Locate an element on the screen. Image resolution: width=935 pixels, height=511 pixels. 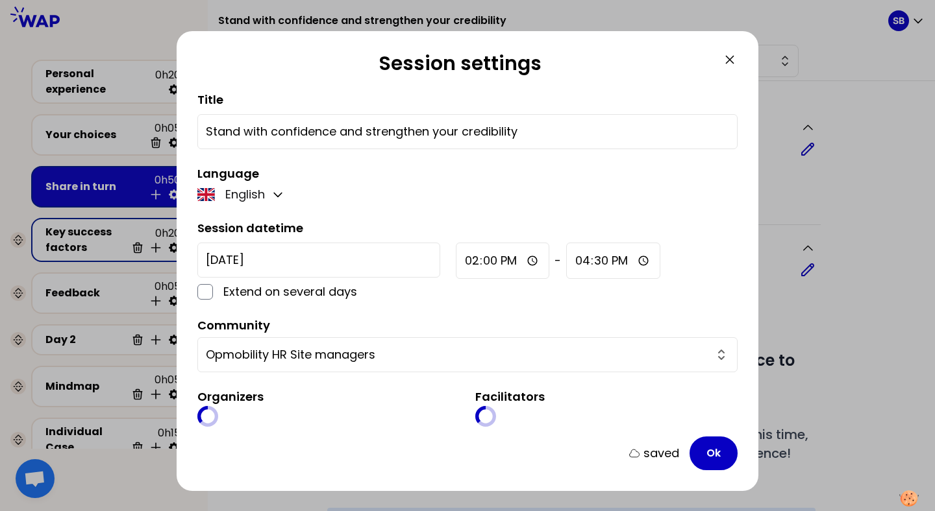
input: YYYY-M-D is located at coordinates (319, 260).